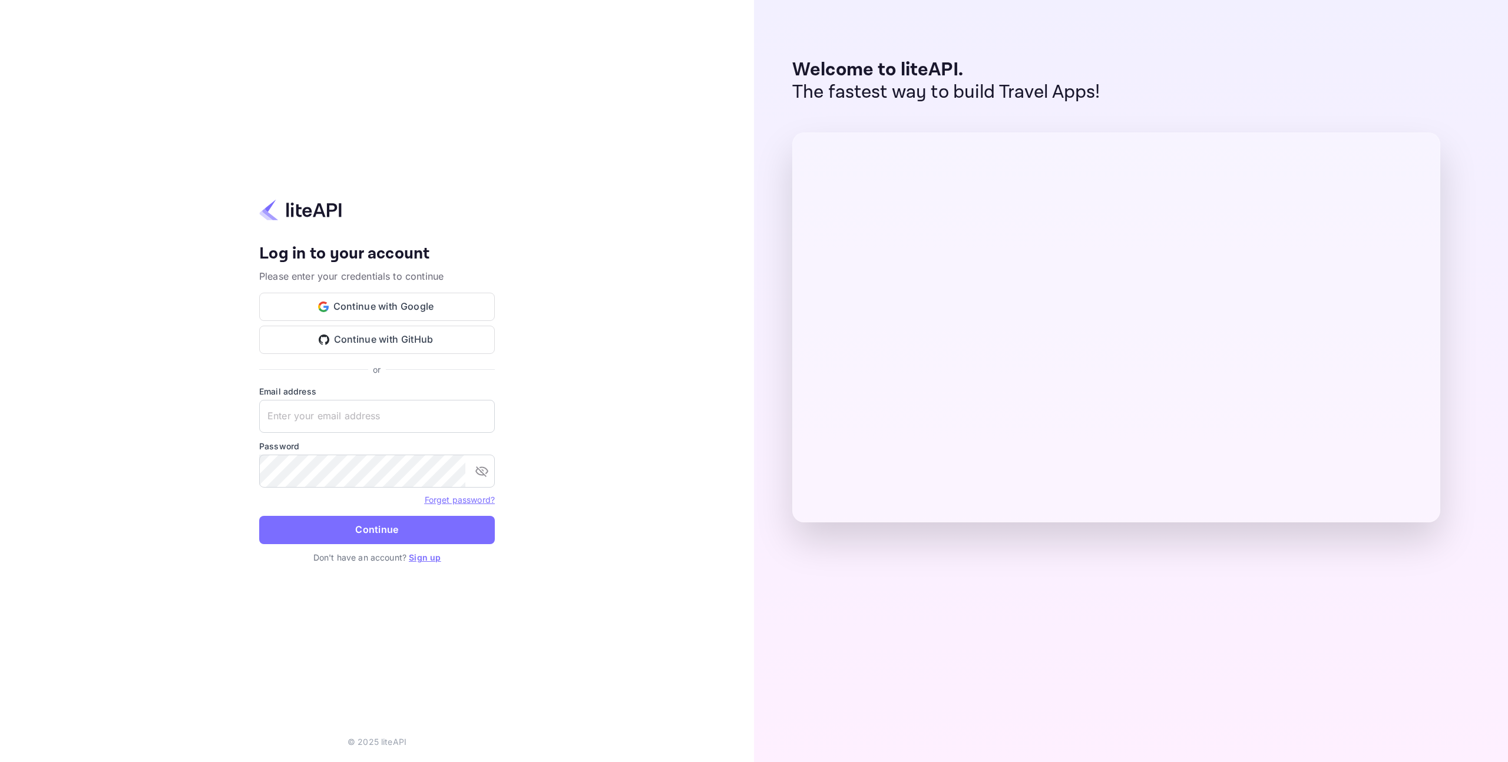  What do you see at coordinates (946, 92) in the screenshot?
I see `p: The fastest way to build Travel Apps!` at bounding box center [946, 92].